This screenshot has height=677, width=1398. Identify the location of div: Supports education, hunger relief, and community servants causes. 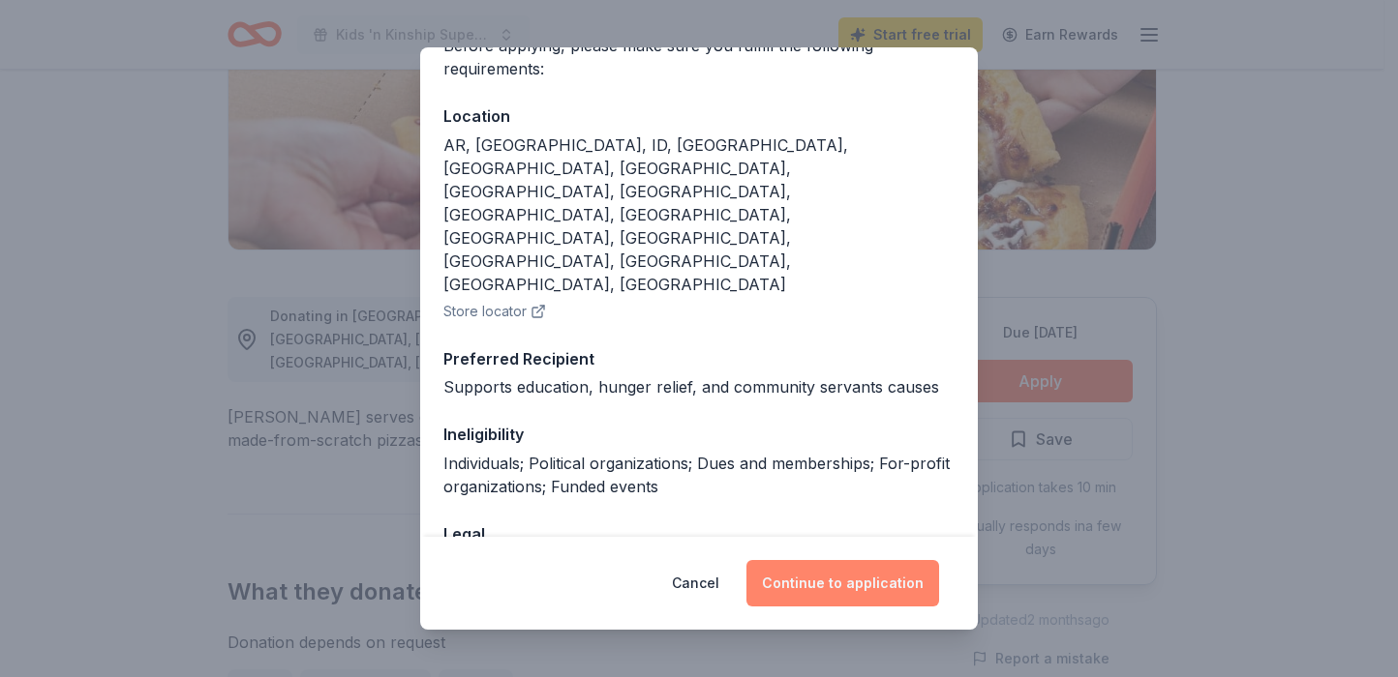
(699, 387).